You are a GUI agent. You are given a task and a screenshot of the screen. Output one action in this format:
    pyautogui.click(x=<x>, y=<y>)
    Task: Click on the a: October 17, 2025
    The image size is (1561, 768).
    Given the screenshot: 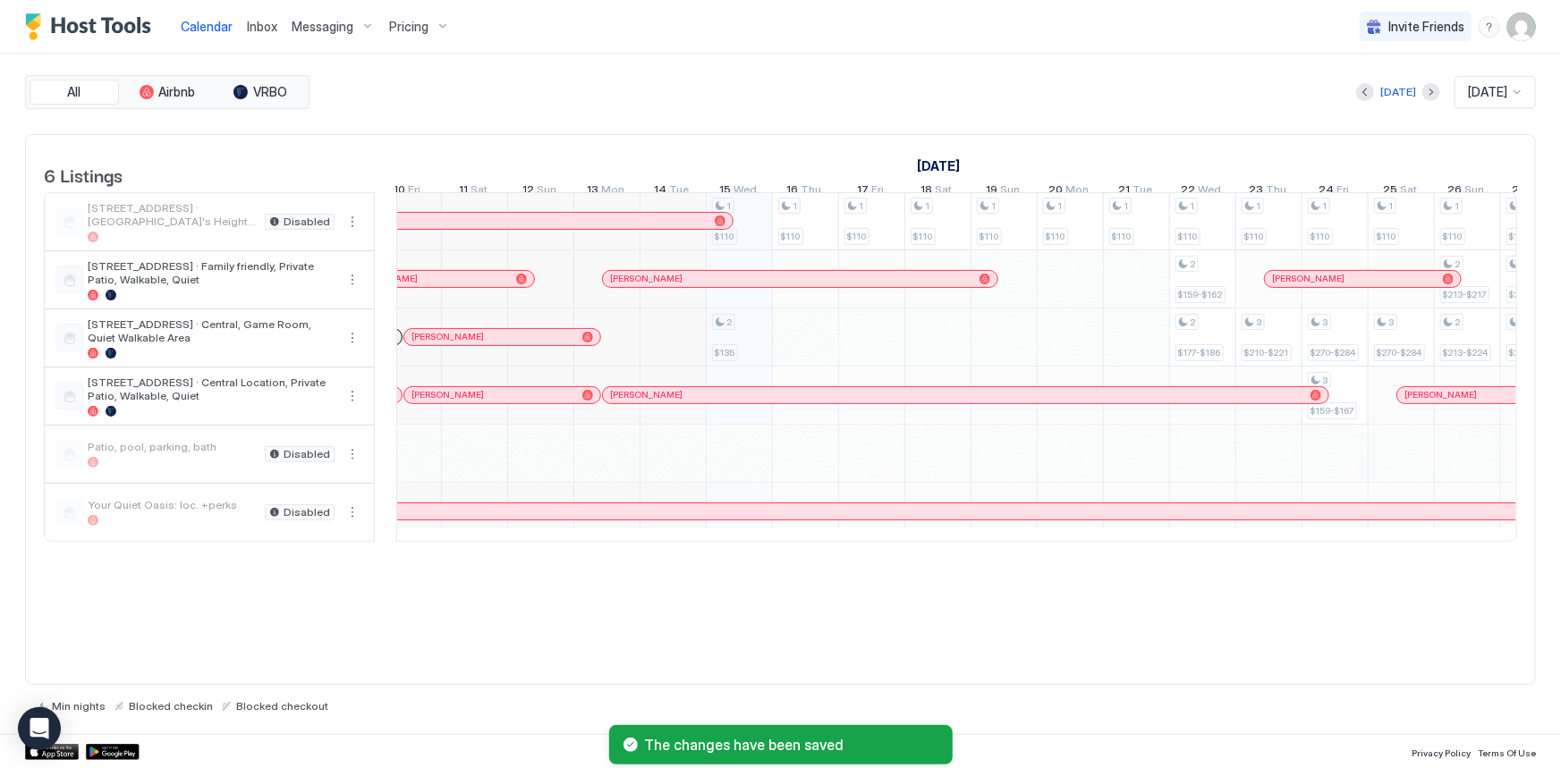 What is the action you would take?
    pyautogui.click(x=870, y=191)
    